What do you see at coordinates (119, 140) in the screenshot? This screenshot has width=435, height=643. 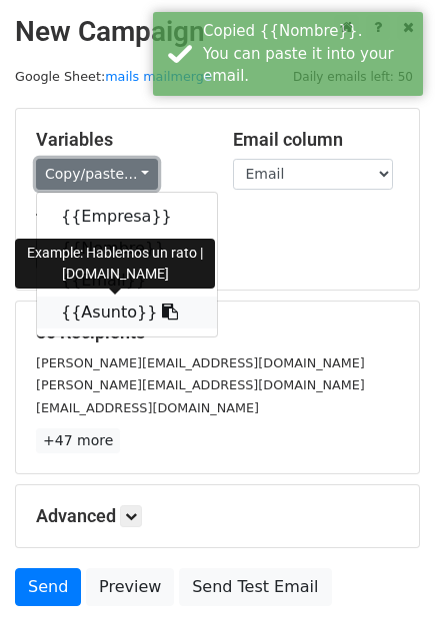 I see `h5: Variables` at bounding box center [119, 140].